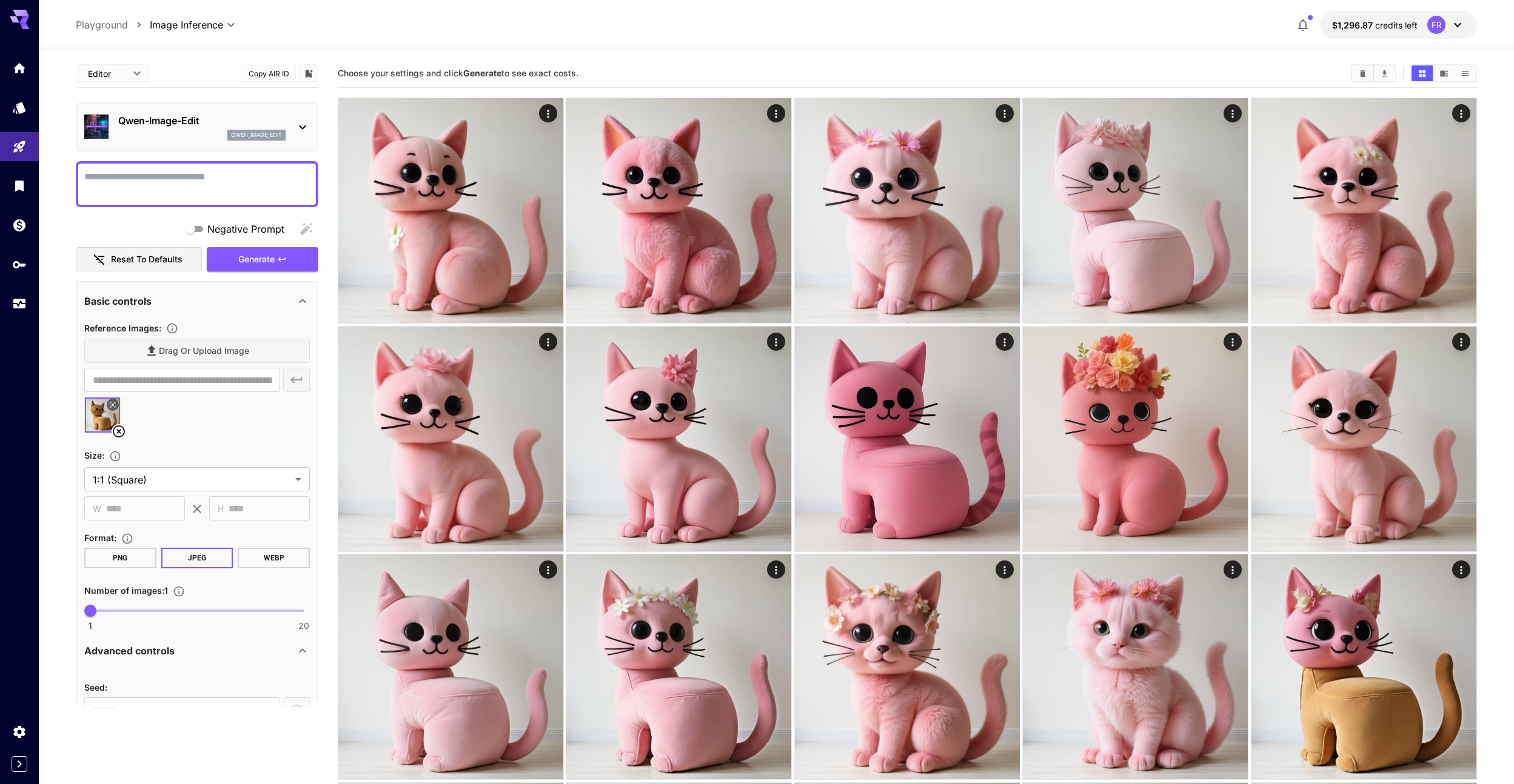 Image resolution: width=1514 pixels, height=784 pixels. I want to click on div: Settings, so click(20, 731).